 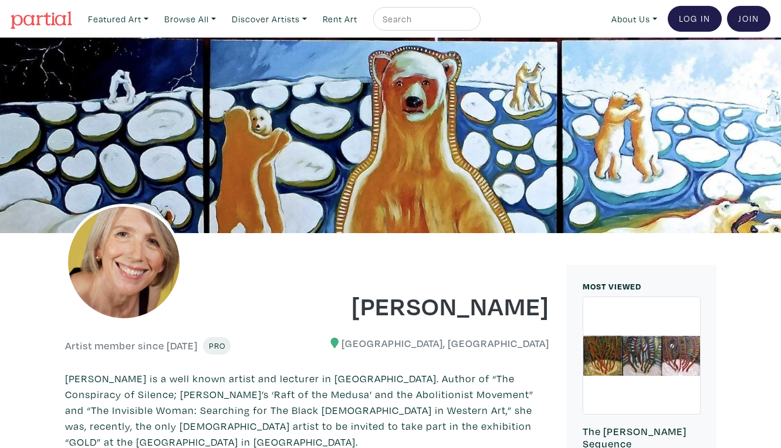 What do you see at coordinates (426, 19) in the screenshot?
I see `input: Search` at bounding box center [426, 19].